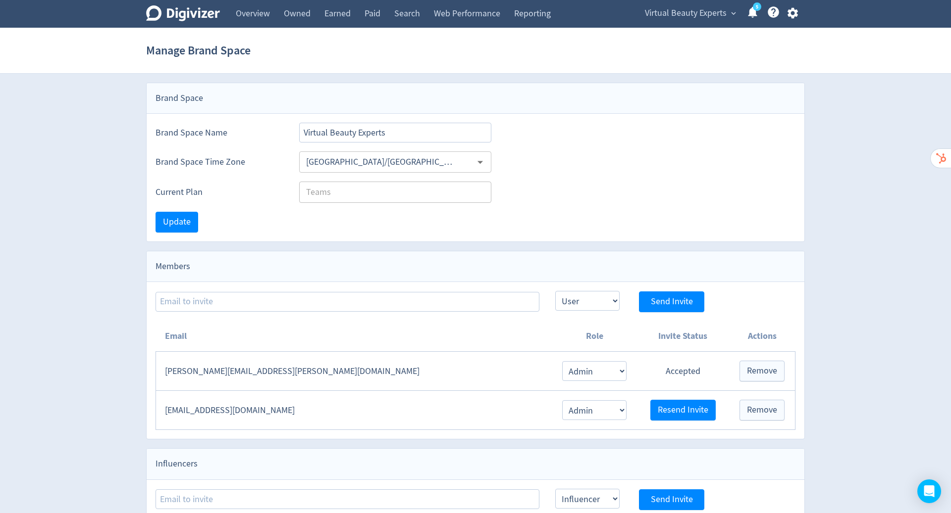 The height and width of the screenshot is (513, 951). I want to click on td: Accepted, so click(682, 371).